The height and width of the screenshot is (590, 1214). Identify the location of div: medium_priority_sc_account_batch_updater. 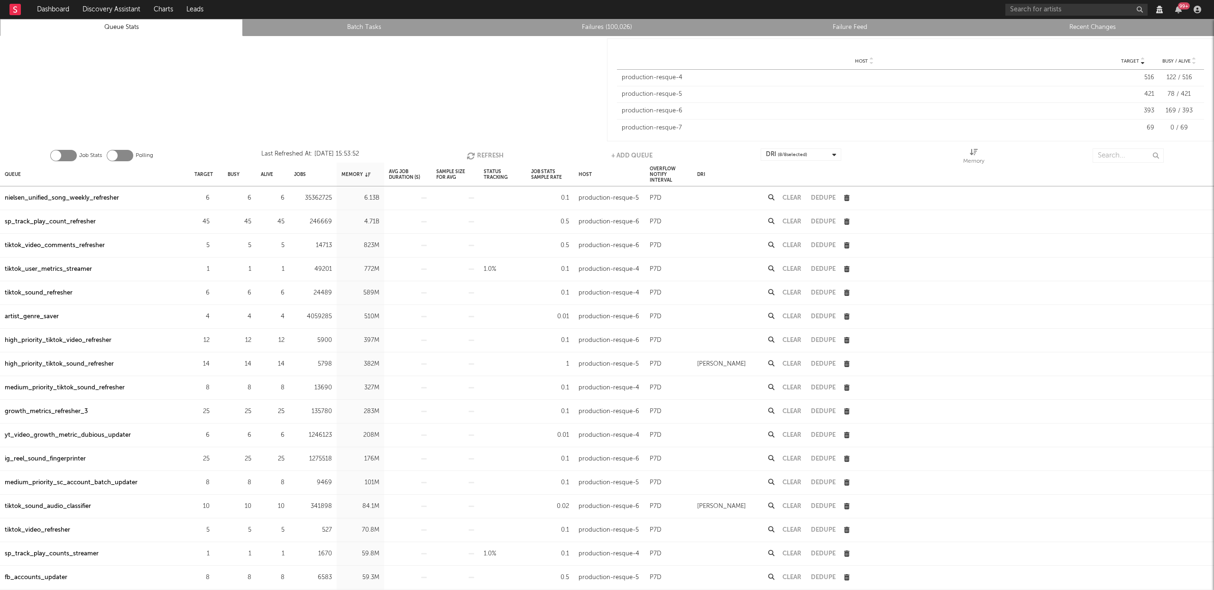
(71, 483).